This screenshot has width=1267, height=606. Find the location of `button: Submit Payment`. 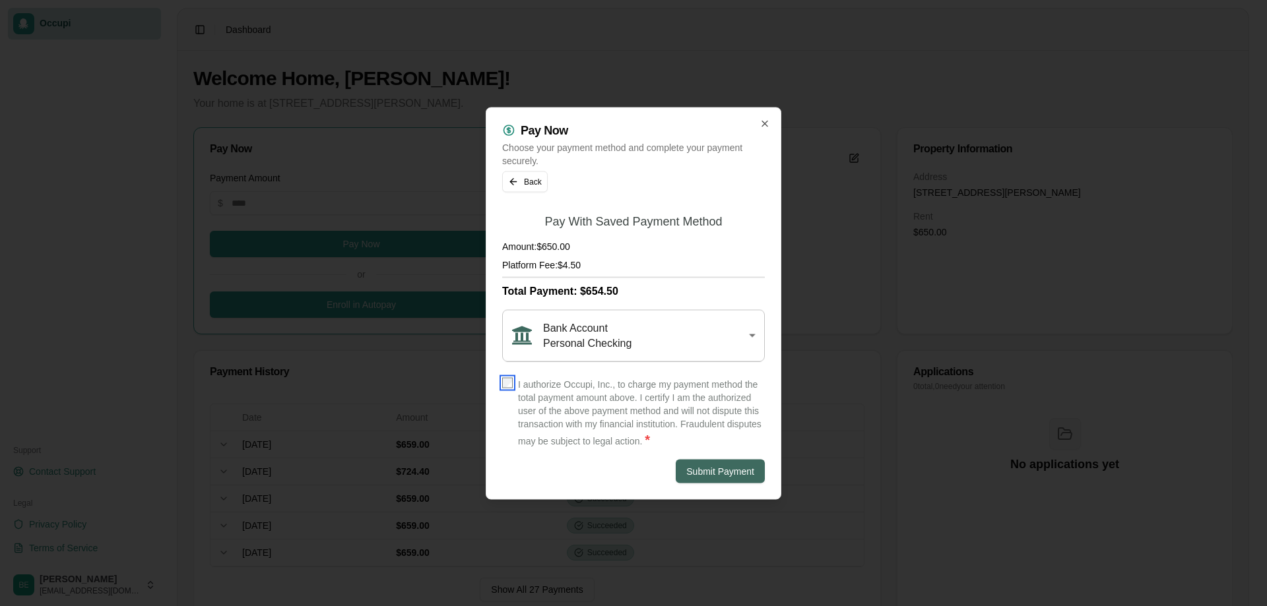

button: Submit Payment is located at coordinates (720, 471).